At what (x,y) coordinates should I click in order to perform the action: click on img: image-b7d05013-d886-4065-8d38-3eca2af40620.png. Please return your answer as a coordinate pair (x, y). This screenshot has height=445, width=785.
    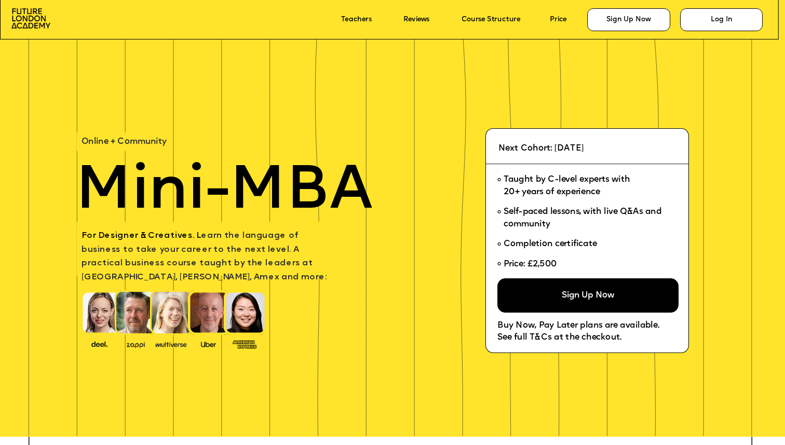
    Looking at the image, I should click on (171, 343).